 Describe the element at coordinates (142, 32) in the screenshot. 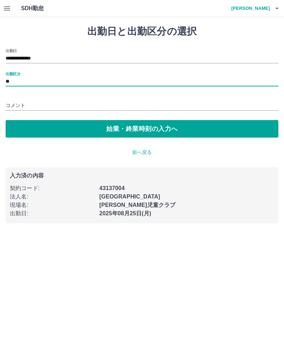

I see `h1: 出勤日と出勤区分の選択` at that location.